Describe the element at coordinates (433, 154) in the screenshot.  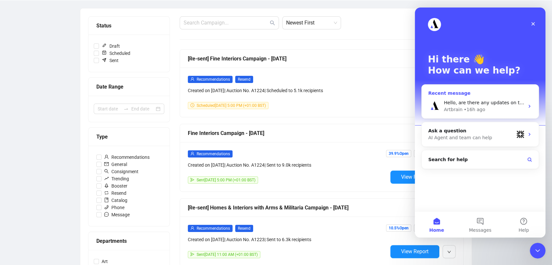
I see `span: 21.7% Click to Open` at that location.